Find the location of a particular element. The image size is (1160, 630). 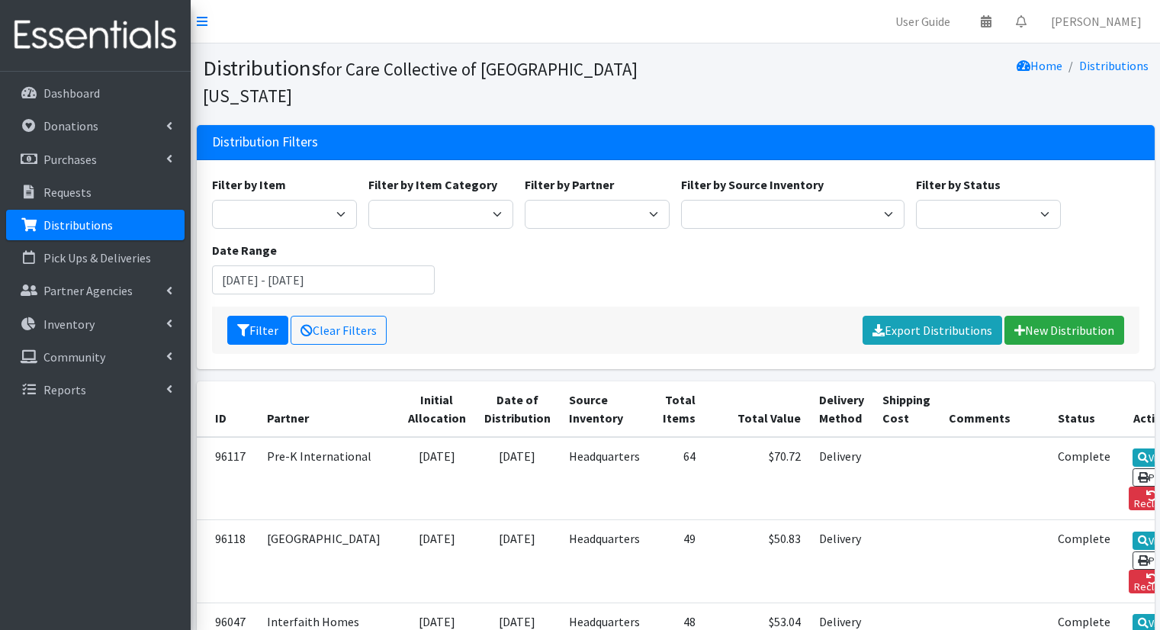

button: Filter is located at coordinates (258, 330).